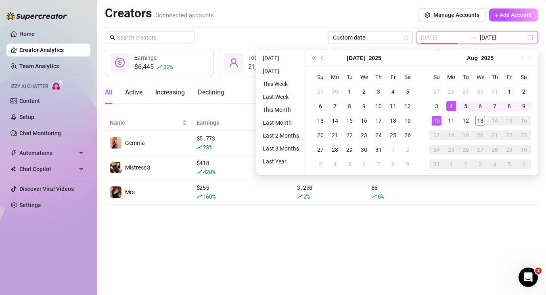  I want to click on div: $ 418, so click(242, 168).